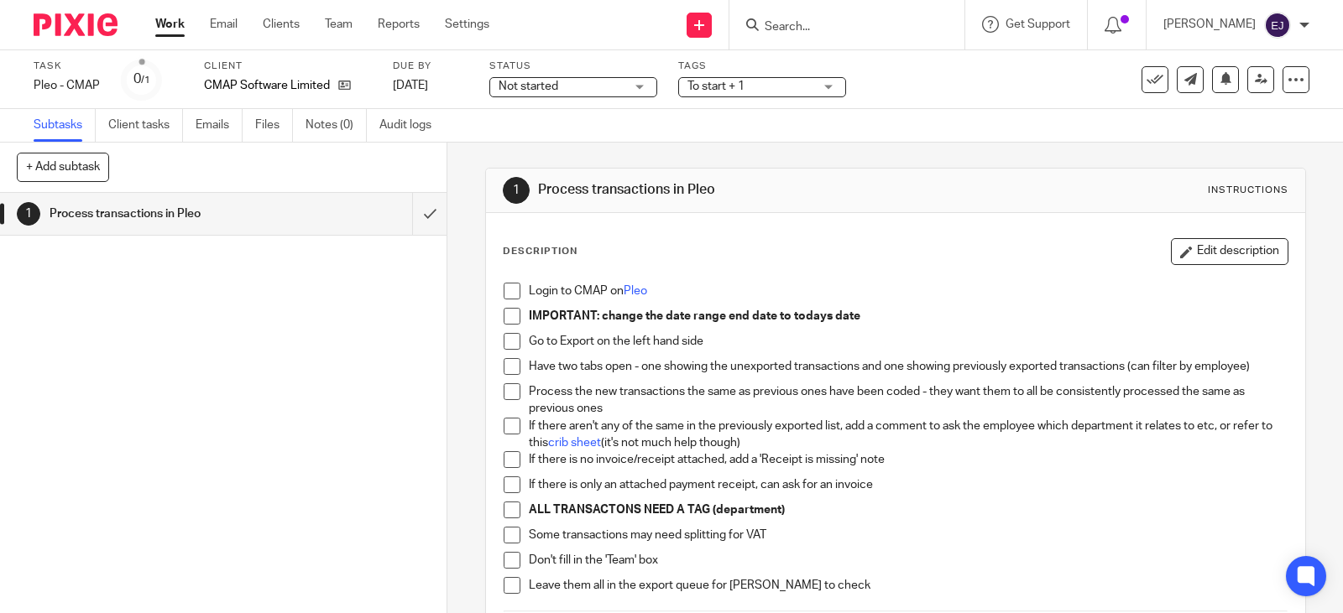 The width and height of the screenshot is (1343, 613). I want to click on a: Clients, so click(281, 24).